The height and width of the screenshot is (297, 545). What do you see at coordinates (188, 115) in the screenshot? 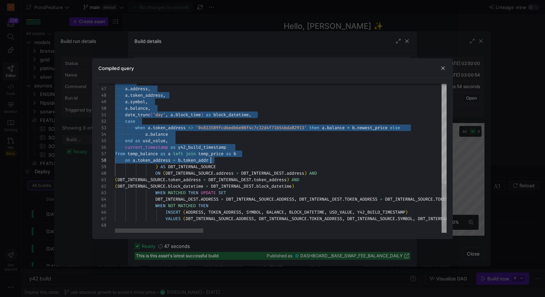
I see `span: block_time` at bounding box center [188, 115].